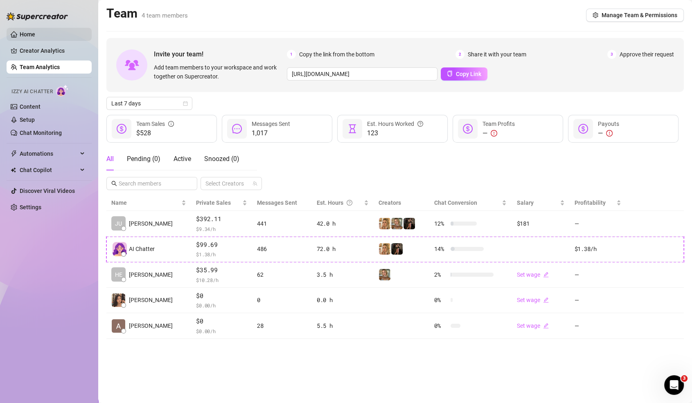 This screenshot has height=403, width=692. I want to click on span: Last 7 days, so click(149, 103).